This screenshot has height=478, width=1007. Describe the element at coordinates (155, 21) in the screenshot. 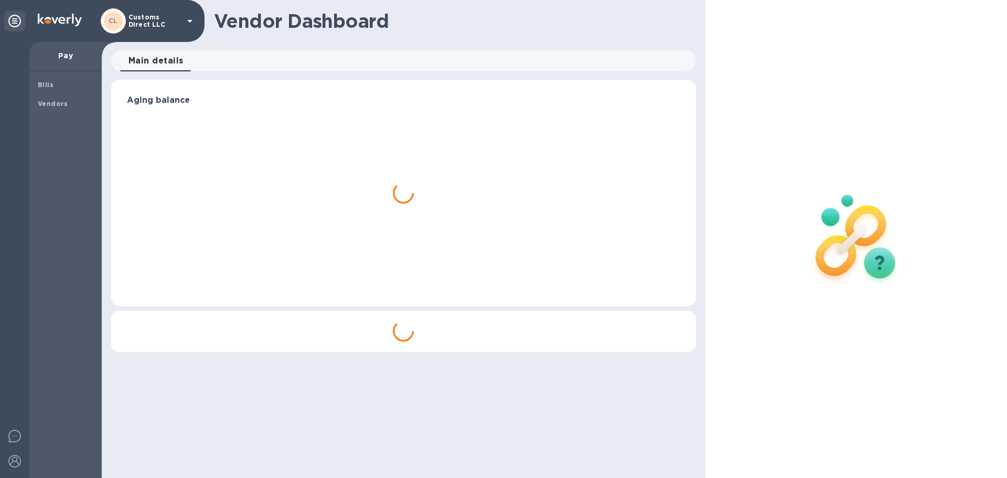

I see `p: Customs Direct LLC` at that location.